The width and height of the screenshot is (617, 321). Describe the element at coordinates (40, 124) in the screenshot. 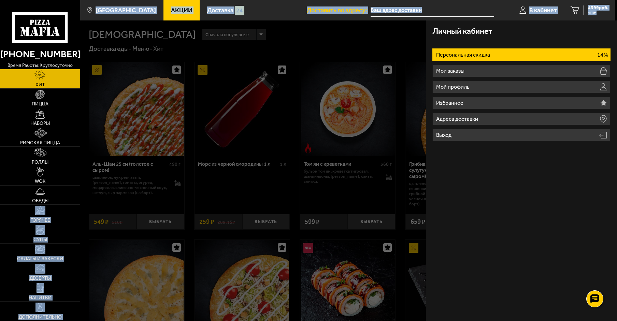

I see `span: Наборы` at that location.